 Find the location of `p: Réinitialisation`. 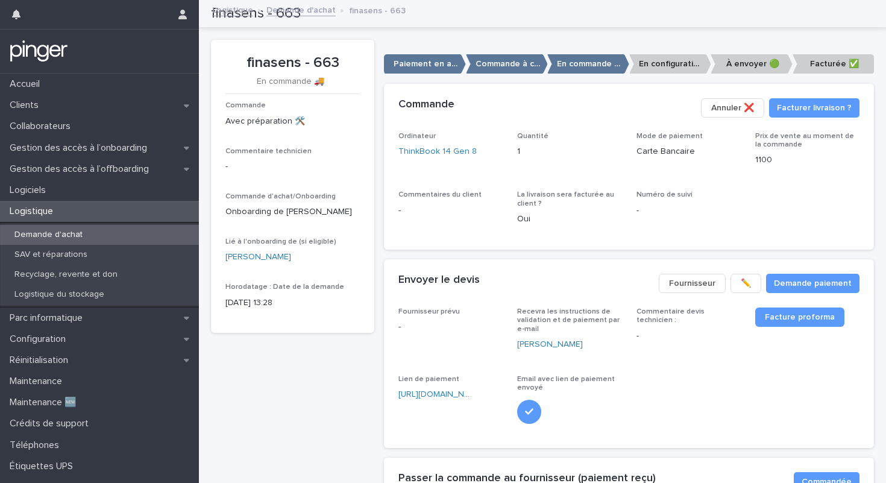

p: Réinitialisation is located at coordinates (41, 360).